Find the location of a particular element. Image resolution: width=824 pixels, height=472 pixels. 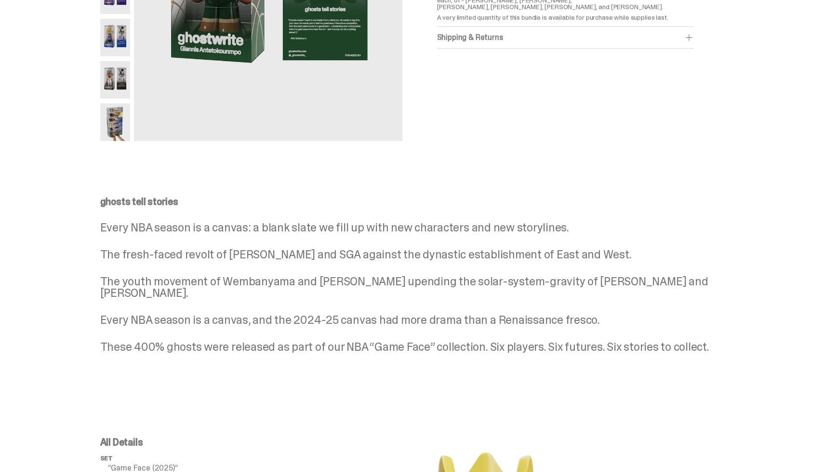

img: NBA-400-HG-Steph.png is located at coordinates (115, 38).